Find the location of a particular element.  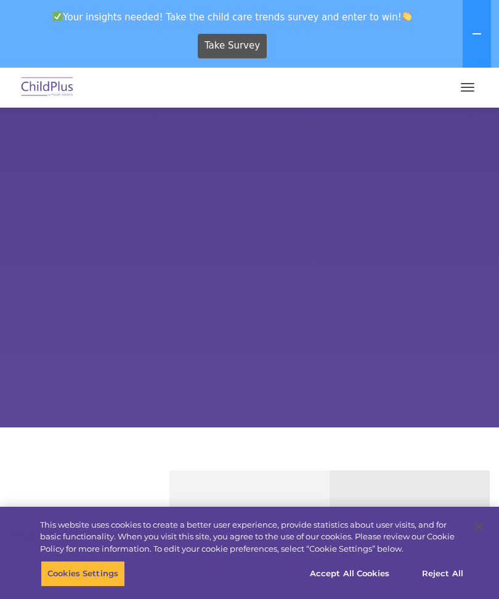

button: Close is located at coordinates (479, 527).